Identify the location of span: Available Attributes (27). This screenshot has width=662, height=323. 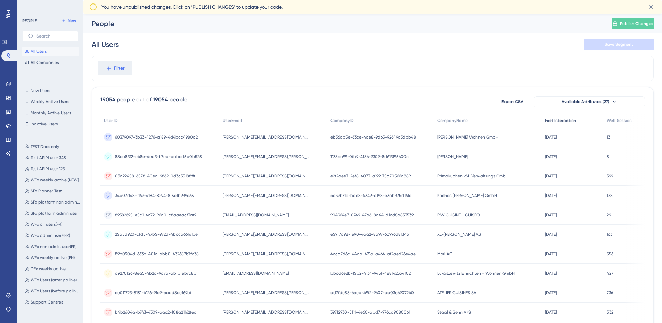
(586, 102).